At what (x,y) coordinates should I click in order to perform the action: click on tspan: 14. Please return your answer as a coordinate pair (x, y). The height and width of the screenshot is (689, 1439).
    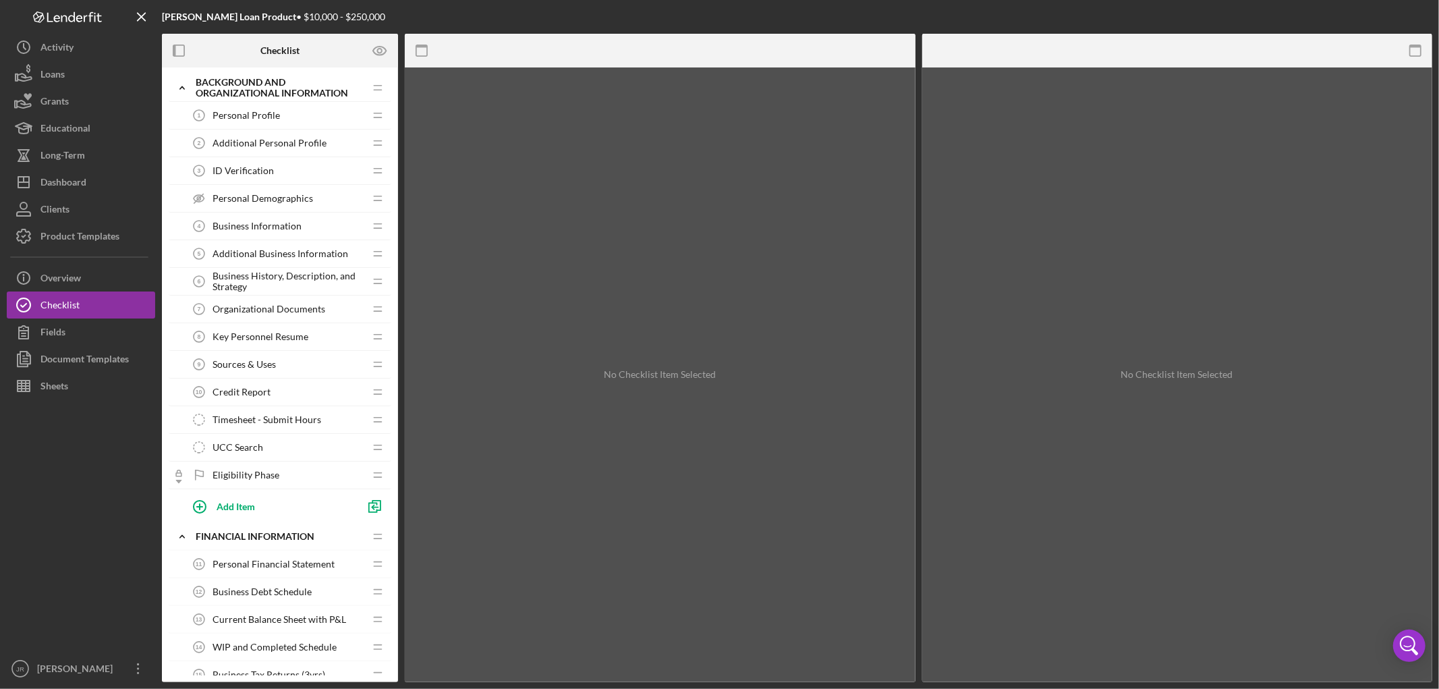
    Looking at the image, I should click on (199, 647).